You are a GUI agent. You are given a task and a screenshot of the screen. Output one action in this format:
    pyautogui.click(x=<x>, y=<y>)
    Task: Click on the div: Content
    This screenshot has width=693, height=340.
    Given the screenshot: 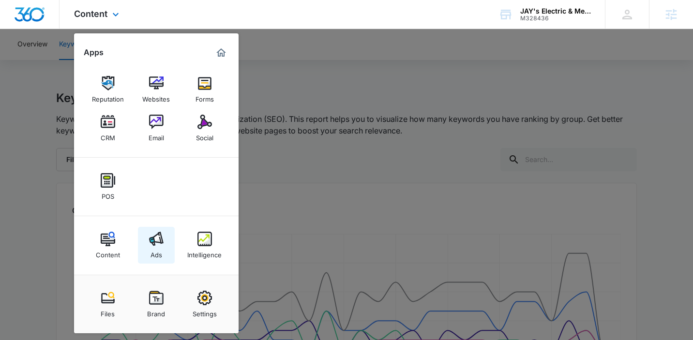 What is the action you would take?
    pyautogui.click(x=108, y=252)
    